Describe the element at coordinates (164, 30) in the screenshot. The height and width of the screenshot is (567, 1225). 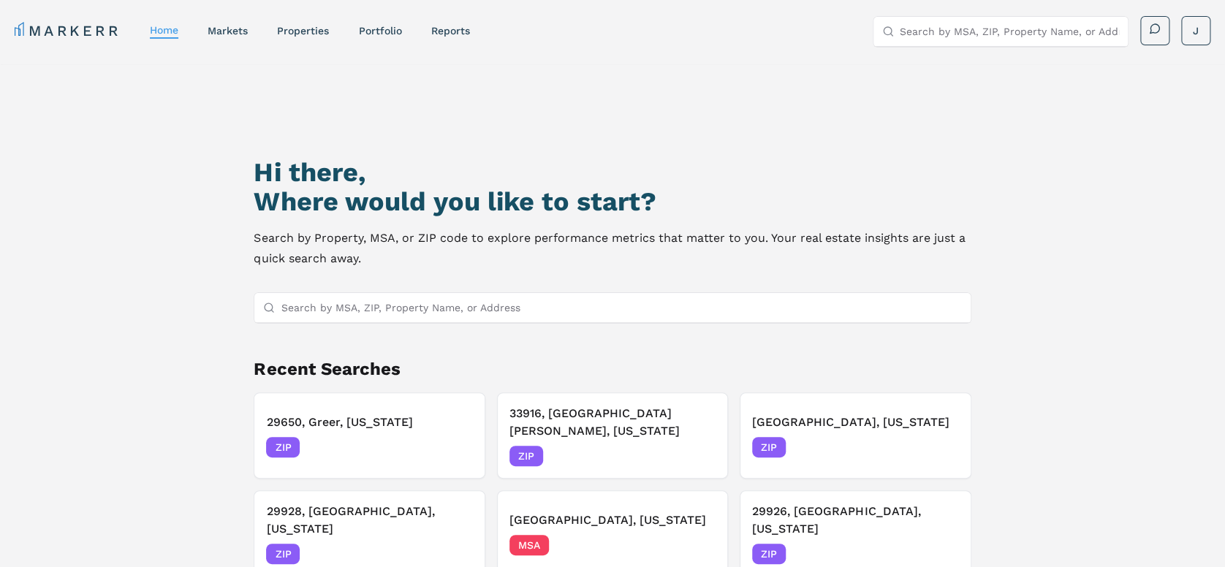
I see `a: home` at that location.